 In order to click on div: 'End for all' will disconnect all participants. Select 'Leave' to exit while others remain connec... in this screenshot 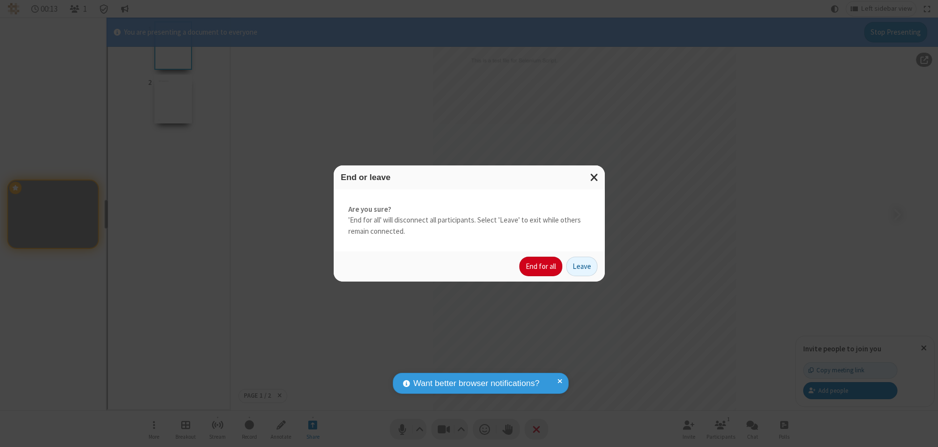, I will do `click(469, 221)`.